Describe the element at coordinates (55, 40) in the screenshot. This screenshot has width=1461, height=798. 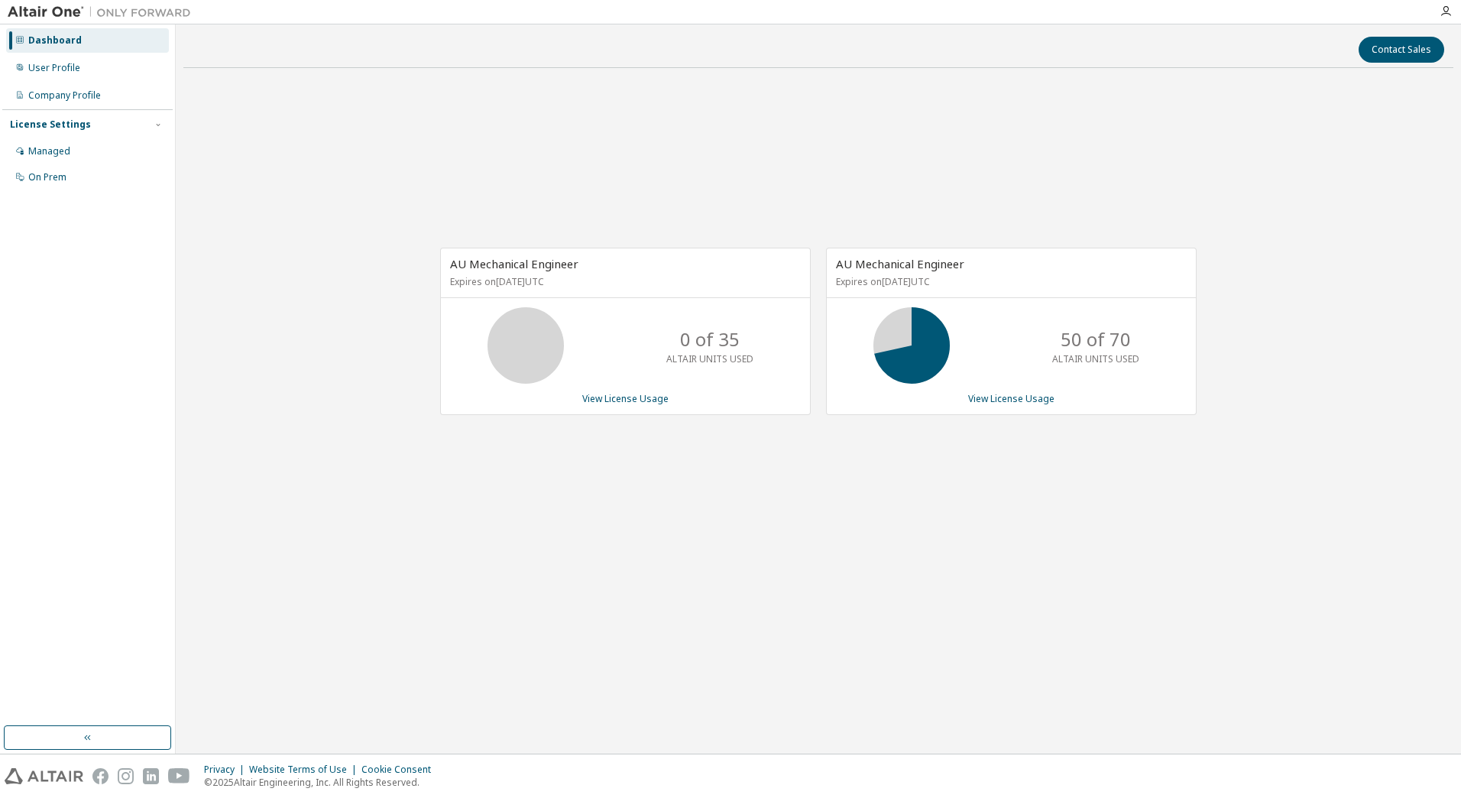
I see `div: Dashboard` at that location.